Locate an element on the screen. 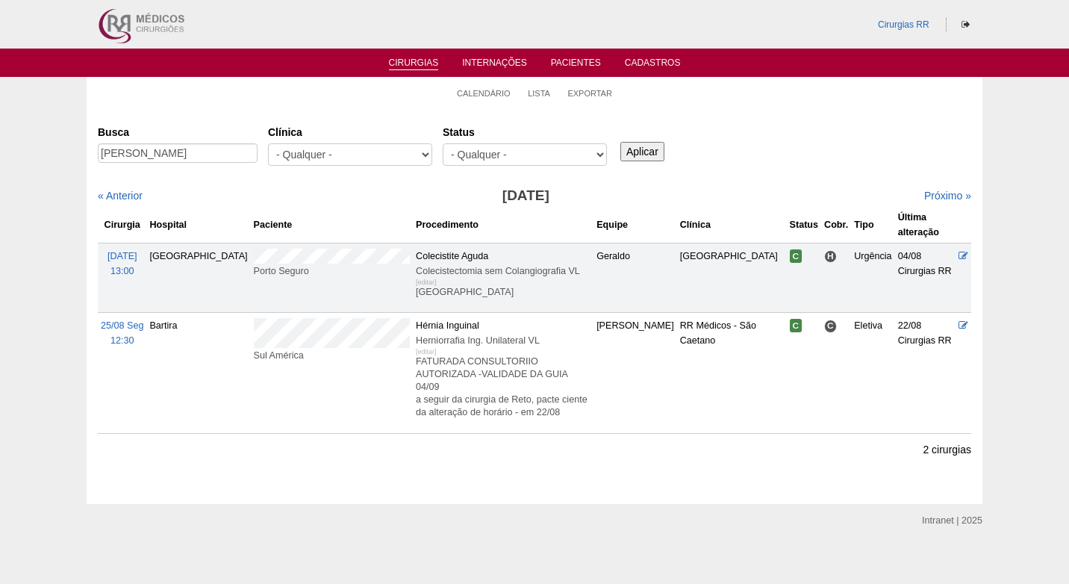  th: Procedimento is located at coordinates (503, 225).